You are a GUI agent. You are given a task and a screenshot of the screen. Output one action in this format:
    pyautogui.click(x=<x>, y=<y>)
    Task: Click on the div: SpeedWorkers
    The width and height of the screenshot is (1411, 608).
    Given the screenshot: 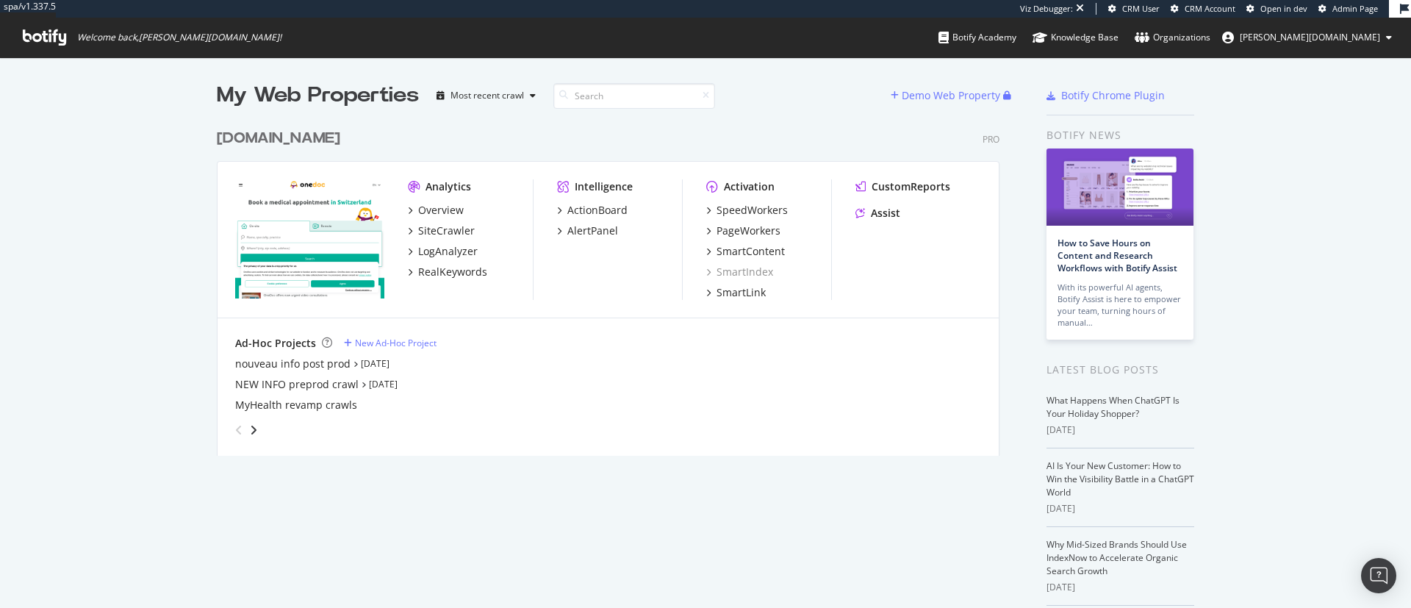 What is the action you would take?
    pyautogui.click(x=752, y=210)
    